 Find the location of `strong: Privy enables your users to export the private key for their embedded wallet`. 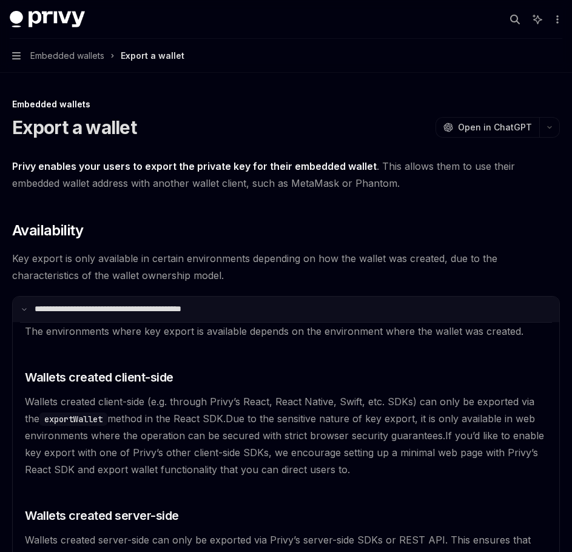

strong: Privy enables your users to export the private key for their embedded wallet is located at coordinates (194, 166).